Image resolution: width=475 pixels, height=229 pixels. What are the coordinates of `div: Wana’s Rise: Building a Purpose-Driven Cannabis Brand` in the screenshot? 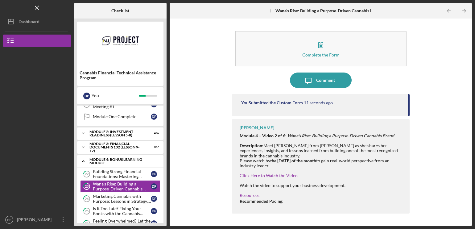 It's located at (122, 186).